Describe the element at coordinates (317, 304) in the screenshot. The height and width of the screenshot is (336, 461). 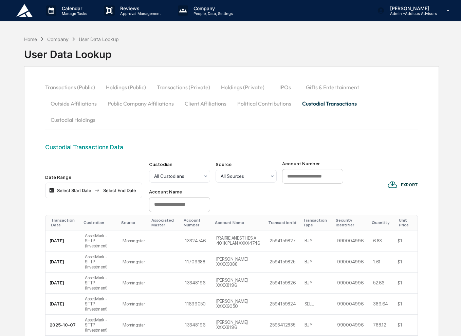
I see `td: SELL` at that location.